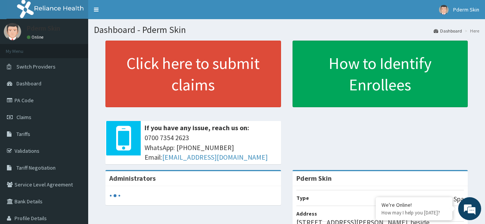 Image resolution: width=485 pixels, height=224 pixels. Describe the element at coordinates (197, 128) in the screenshot. I see `b: If you have any issue, reach us on:` at that location.